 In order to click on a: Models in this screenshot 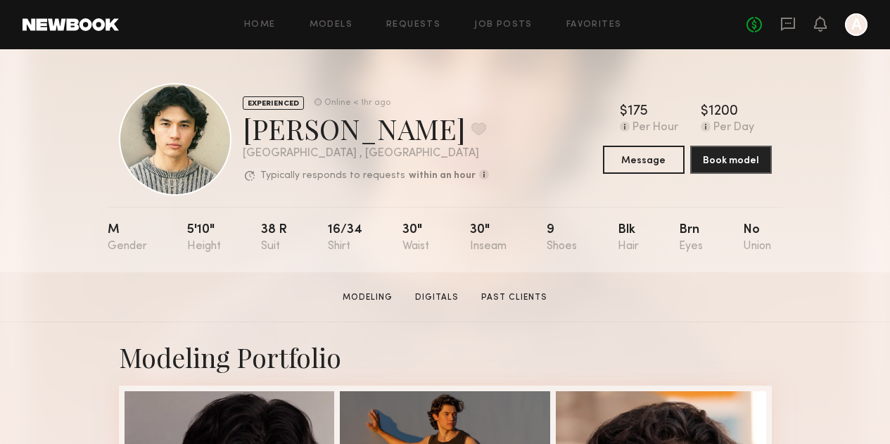, I will do `click(331, 25)`.